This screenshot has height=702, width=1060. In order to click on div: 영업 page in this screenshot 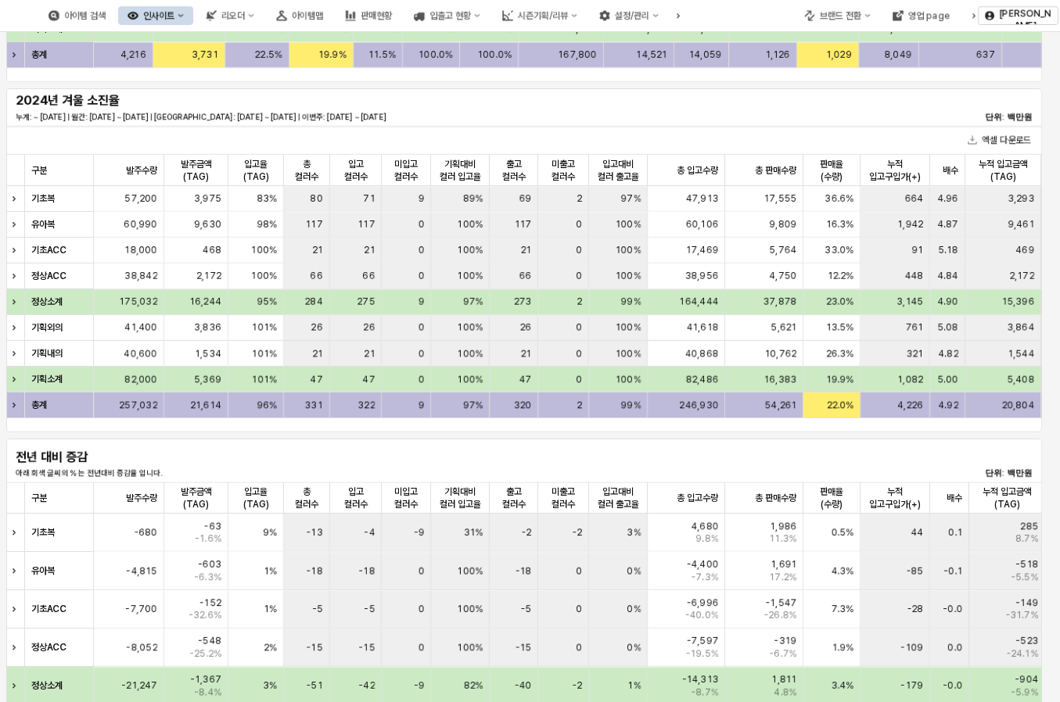, I will do `click(921, 16)`.